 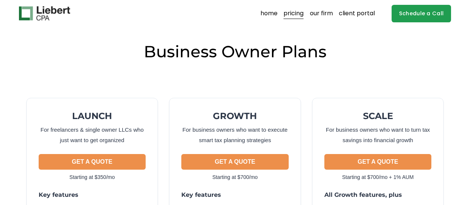 What do you see at coordinates (235, 135) in the screenshot?
I see `p: For business owners who want to execute smart tax planning strategies` at bounding box center [235, 135].